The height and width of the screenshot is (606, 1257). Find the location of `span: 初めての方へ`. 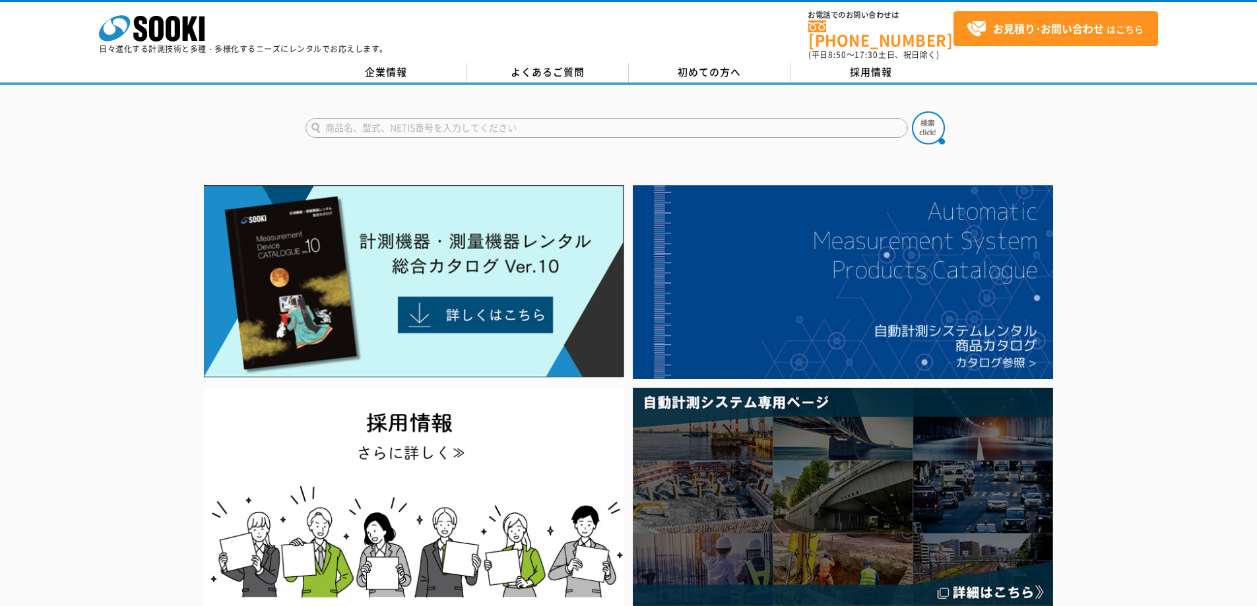

span: 初めての方へ is located at coordinates (709, 72).